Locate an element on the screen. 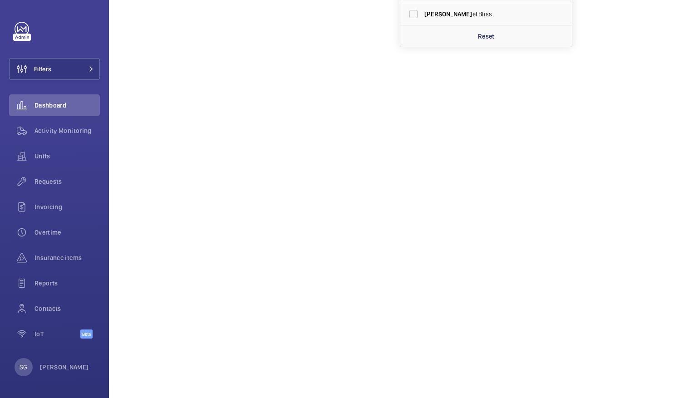 The width and height of the screenshot is (679, 398). span: IoT is located at coordinates (57, 334).